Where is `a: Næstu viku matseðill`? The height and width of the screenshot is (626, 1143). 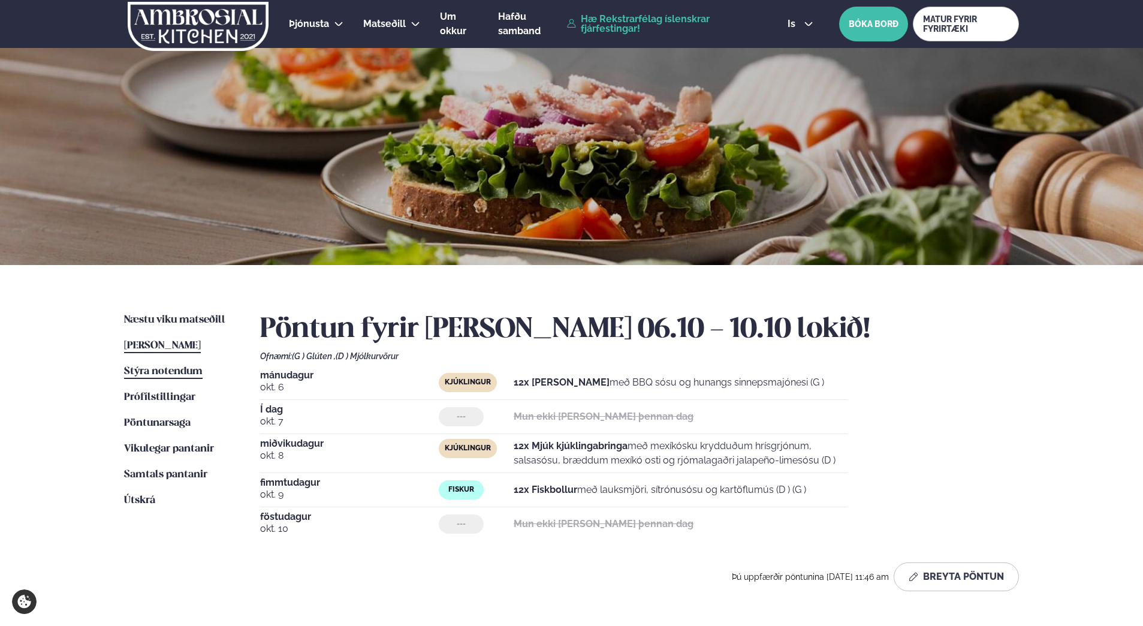
a: Næstu viku matseðill is located at coordinates (174, 320).